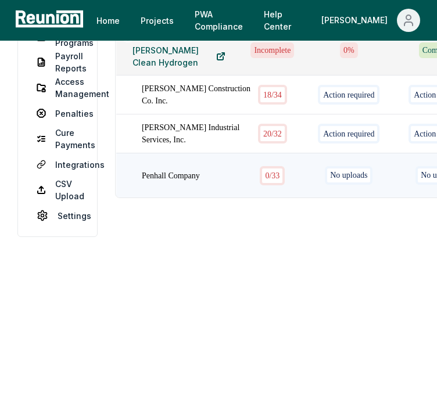  Describe the element at coordinates (58, 190) in the screenshot. I see `a: CSV Upload` at that location.